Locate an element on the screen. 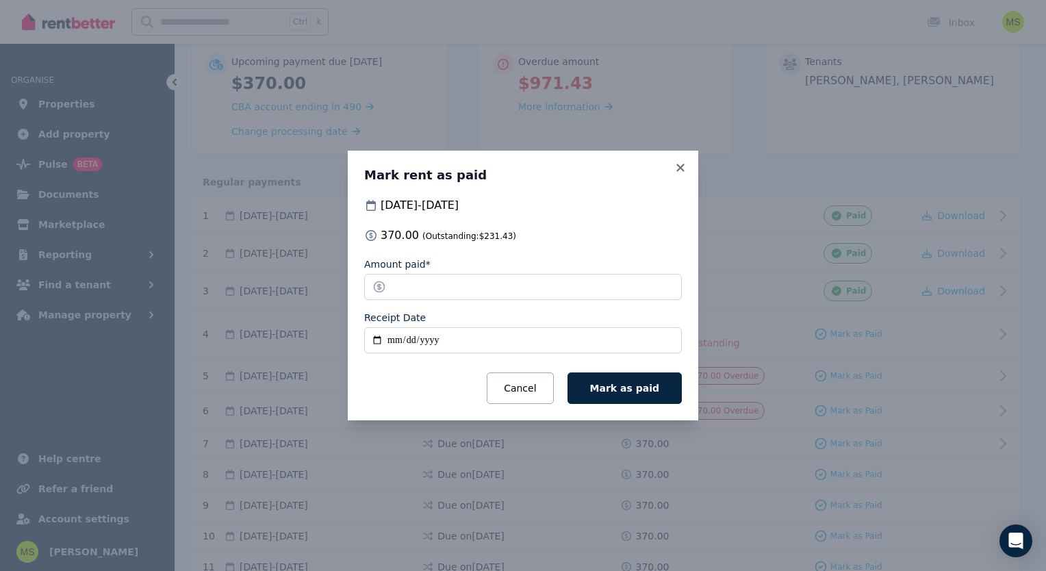  button: Cancel is located at coordinates (520, 388).